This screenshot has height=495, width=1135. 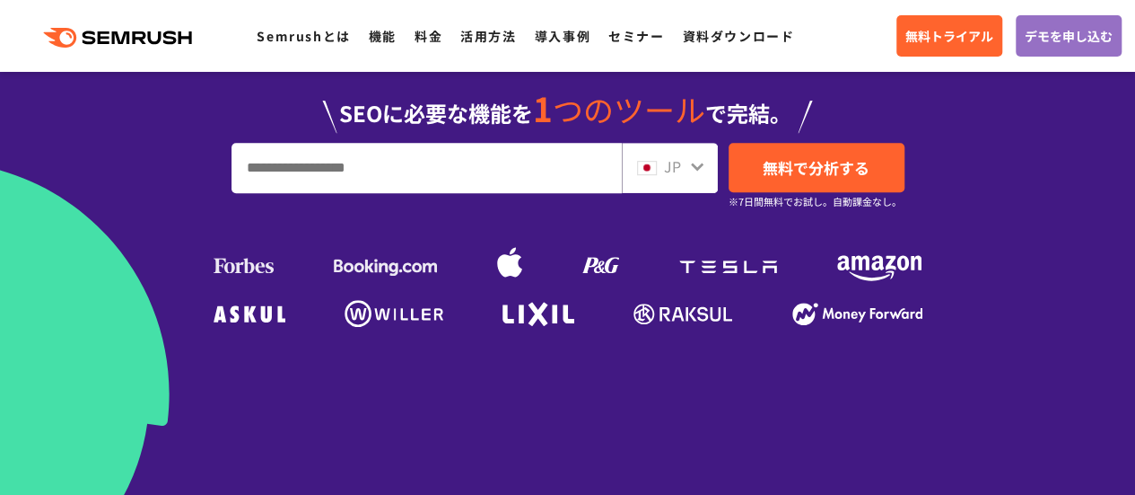 I want to click on a: 無料で分析する, so click(x=817, y=167).